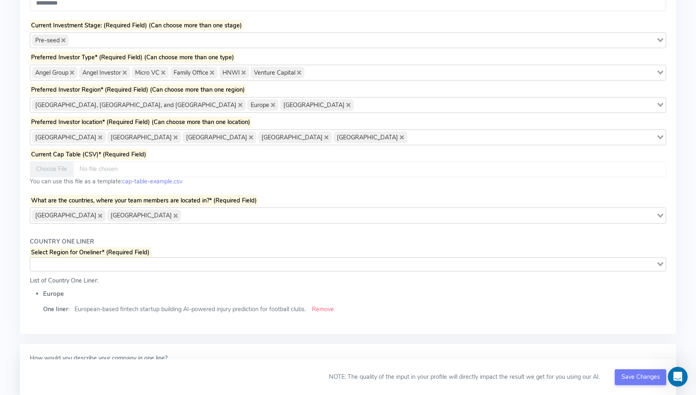 The width and height of the screenshot is (696, 395). Describe the element at coordinates (100, 137) in the screenshot. I see `button: Deselect United Arab Emirates` at that location.